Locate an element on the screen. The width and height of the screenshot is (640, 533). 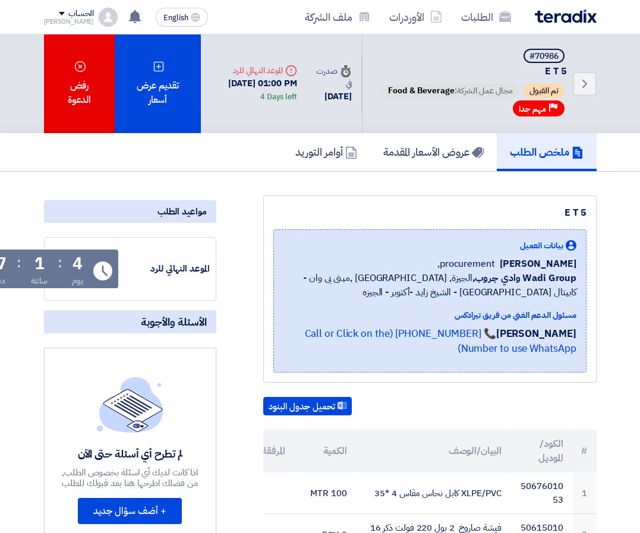
img: profile_test.png is located at coordinates (108, 17).